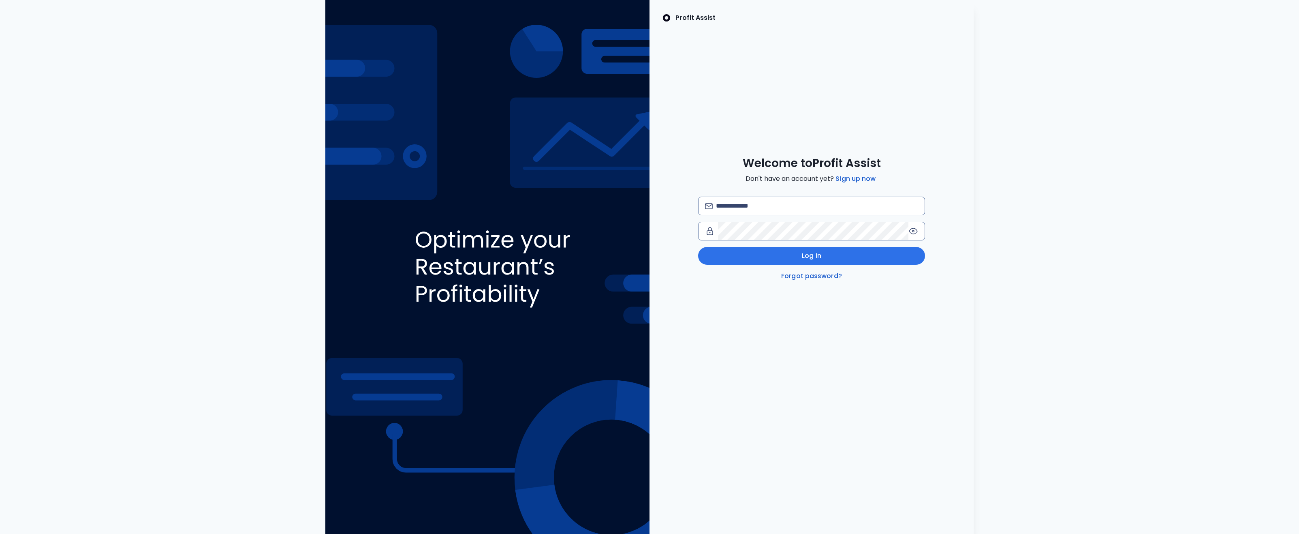 Image resolution: width=1299 pixels, height=534 pixels. Describe the element at coordinates (855, 179) in the screenshot. I see `a: Sign up now` at that location.